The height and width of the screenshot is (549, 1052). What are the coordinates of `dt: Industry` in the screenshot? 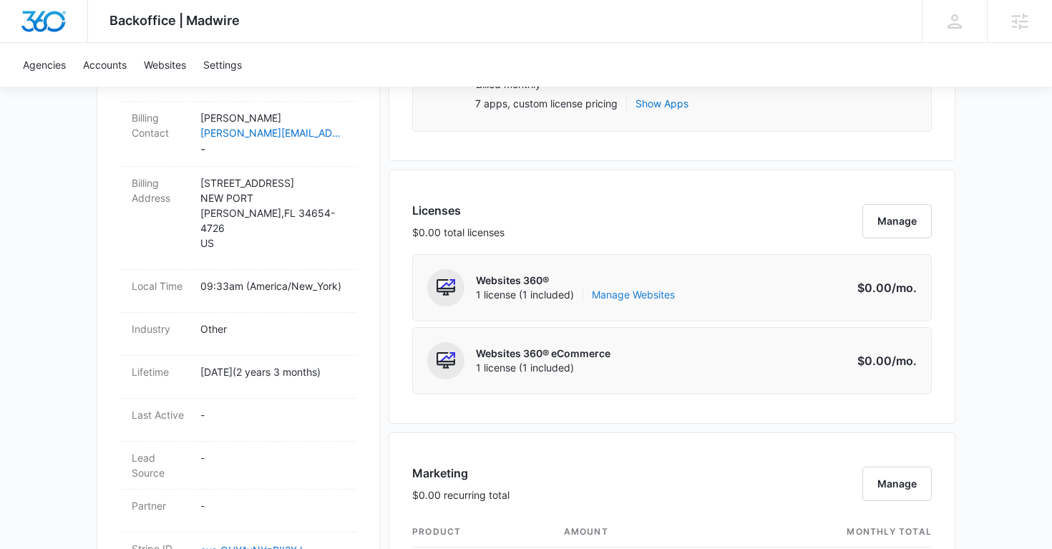 It's located at (160, 329).